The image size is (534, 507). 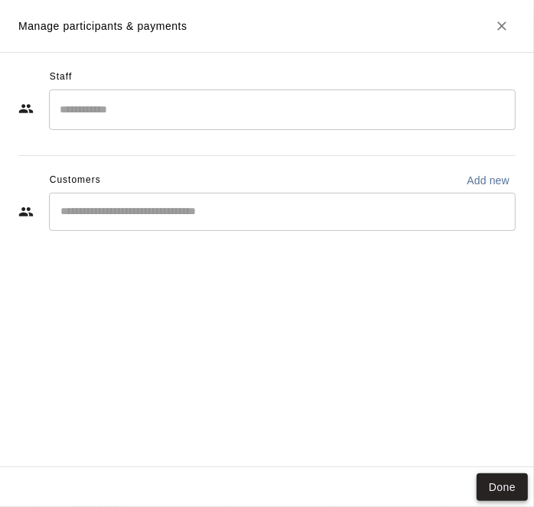 What do you see at coordinates (26, 109) in the screenshot?
I see `svg: Staff` at bounding box center [26, 109].